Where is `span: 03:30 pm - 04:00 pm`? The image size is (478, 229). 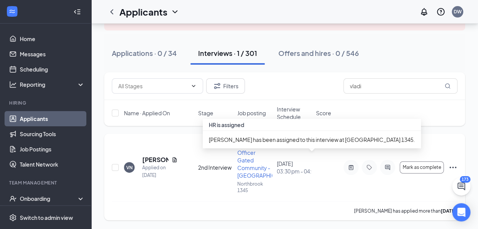 span: 03:30 pm - 04:00 pm is located at coordinates (294, 171).